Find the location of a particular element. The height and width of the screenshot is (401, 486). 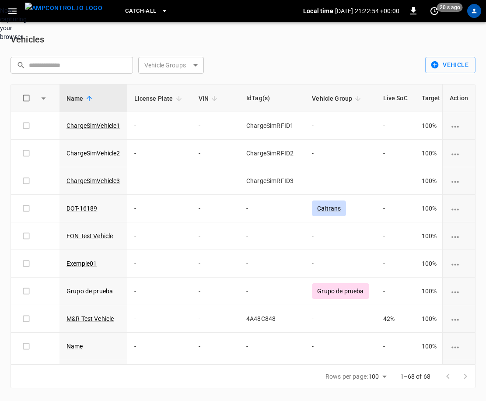

span: Catch-all is located at coordinates (141, 11).